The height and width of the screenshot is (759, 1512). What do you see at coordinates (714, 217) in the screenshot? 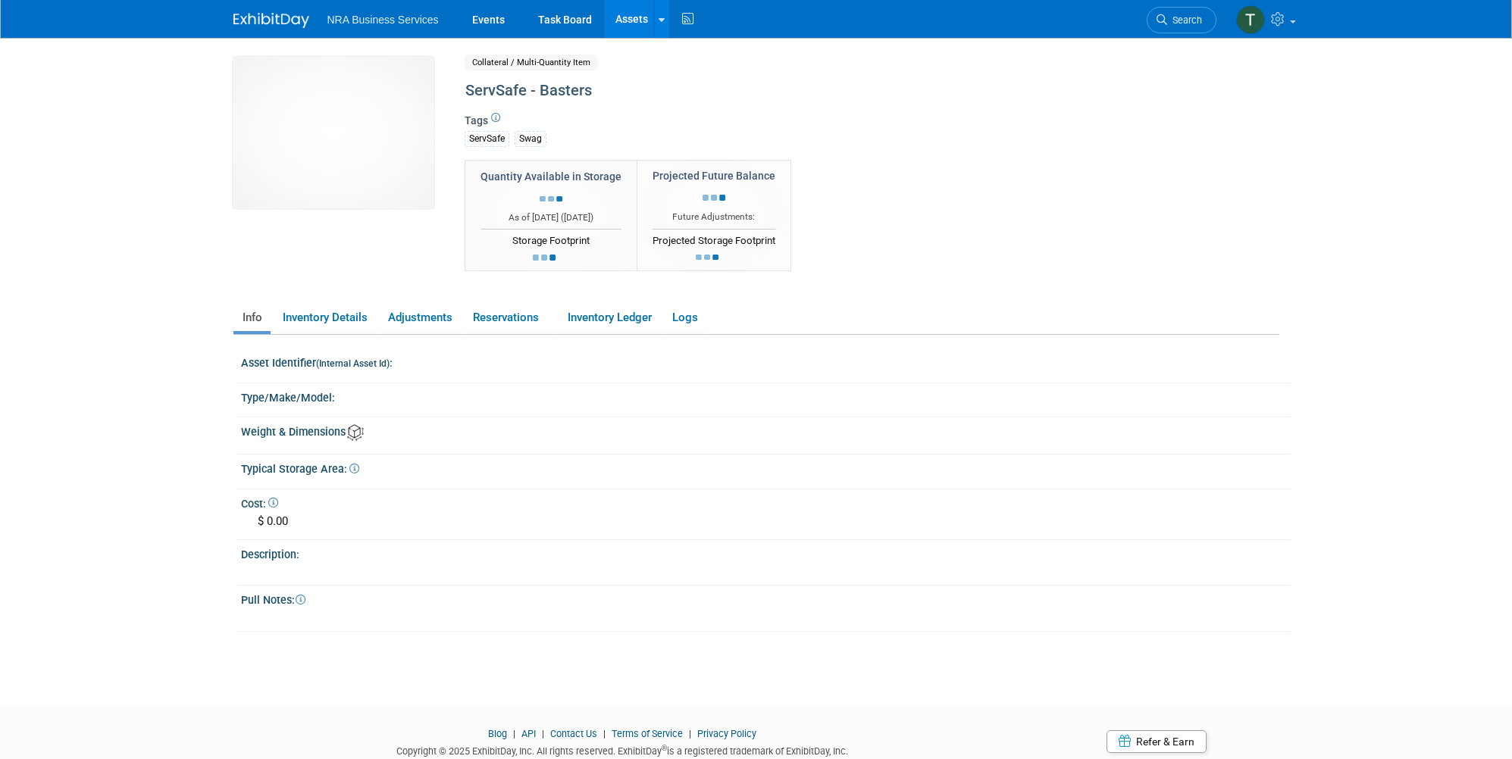
I see `div: Future Adjustments:` at bounding box center [714, 217].